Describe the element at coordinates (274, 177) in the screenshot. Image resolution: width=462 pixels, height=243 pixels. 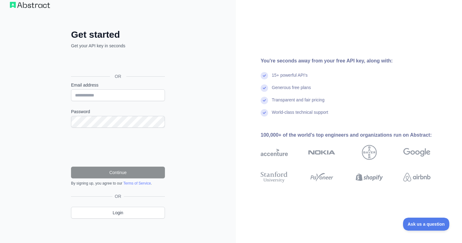
I see `img: stanford university` at that location.